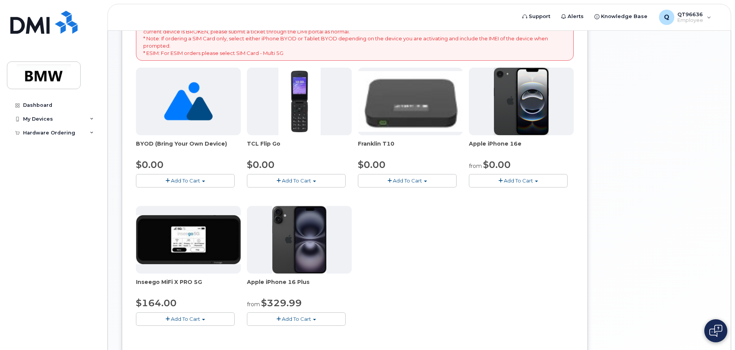 This screenshot has width=735, height=350. I want to click on div: QT96636, so click(685, 17).